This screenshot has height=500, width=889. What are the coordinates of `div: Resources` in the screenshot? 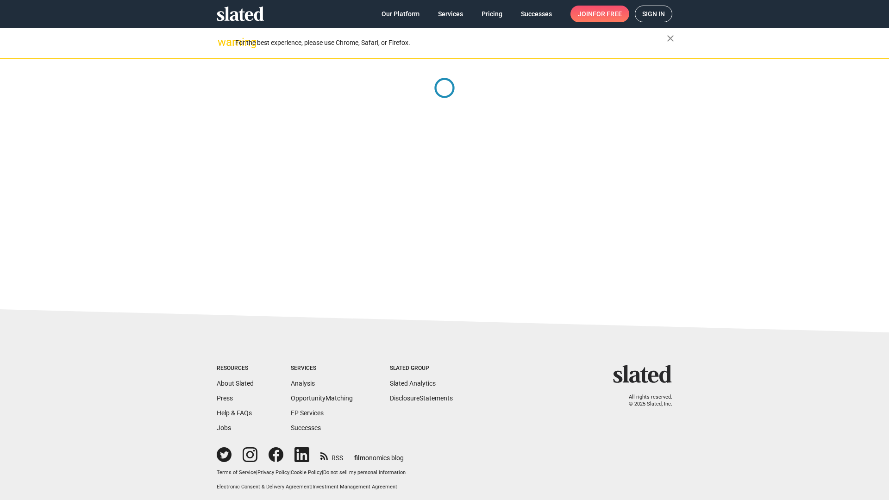 It's located at (235, 369).